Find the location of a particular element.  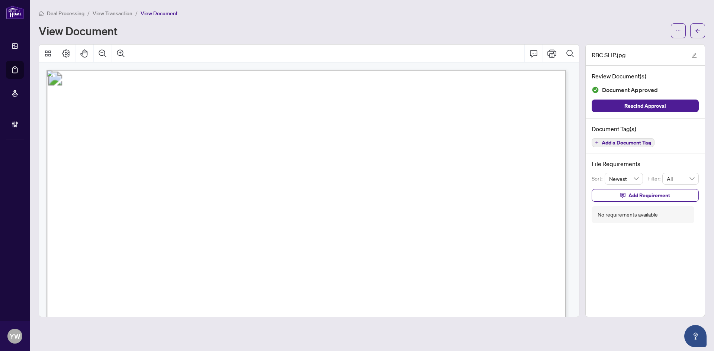

span: plus is located at coordinates (597, 143).